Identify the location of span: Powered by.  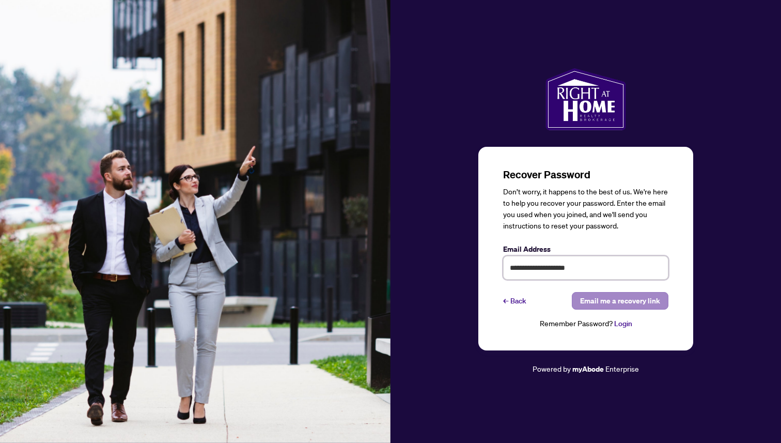
(551, 368).